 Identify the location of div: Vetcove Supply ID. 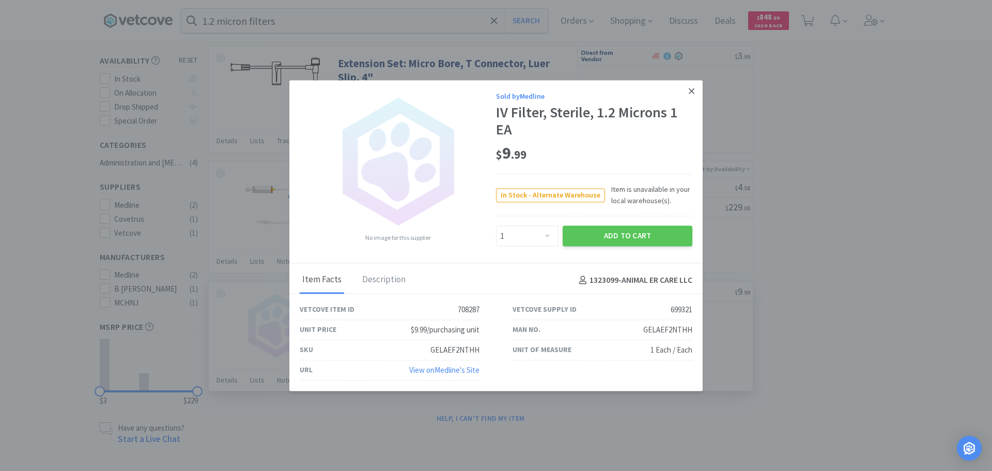
(545, 309).